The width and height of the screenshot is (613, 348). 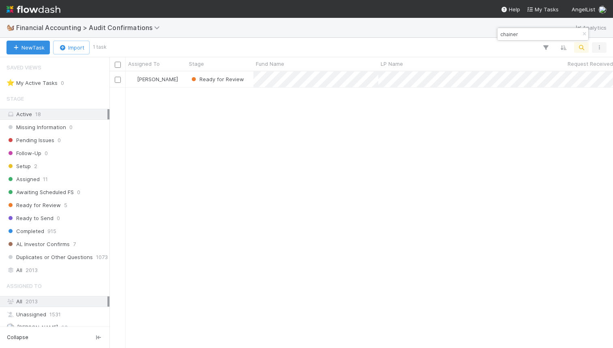 I want to click on span: Fund Name, so click(x=270, y=64).